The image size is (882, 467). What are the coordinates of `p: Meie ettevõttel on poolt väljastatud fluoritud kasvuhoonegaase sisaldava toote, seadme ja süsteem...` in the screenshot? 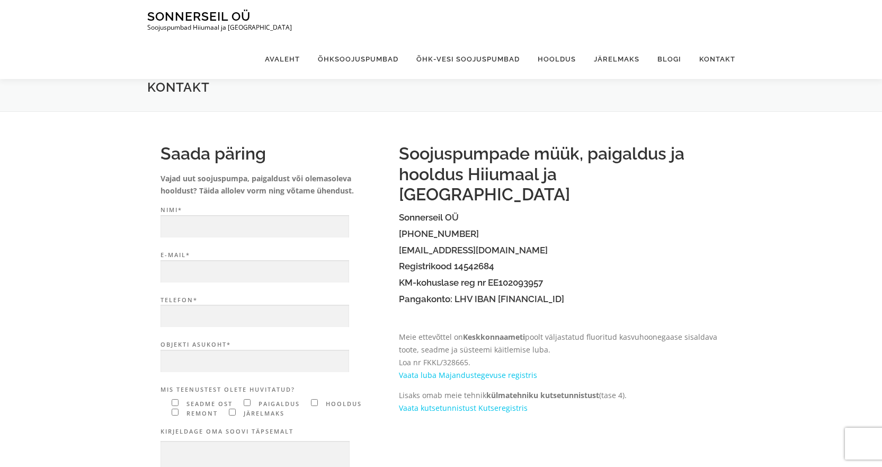 It's located at (560, 355).